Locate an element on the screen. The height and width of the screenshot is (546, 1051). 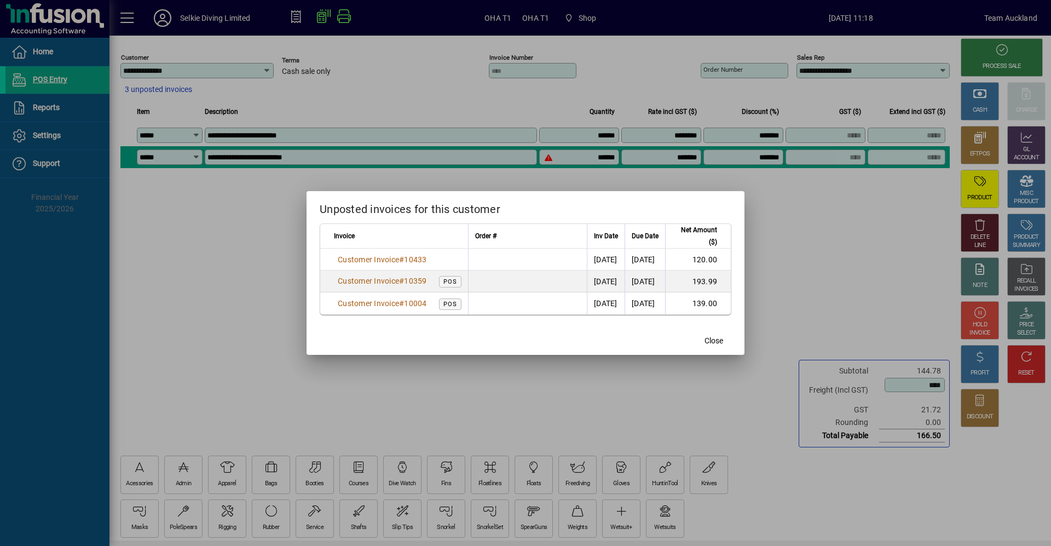
span: Invoice is located at coordinates (344, 236).